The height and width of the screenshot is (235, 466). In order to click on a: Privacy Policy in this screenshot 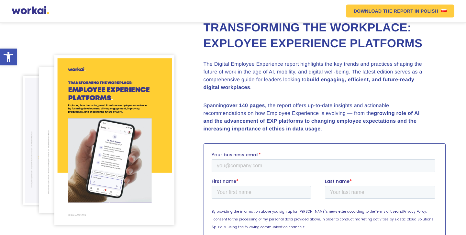, I will do `click(203, 60)`.